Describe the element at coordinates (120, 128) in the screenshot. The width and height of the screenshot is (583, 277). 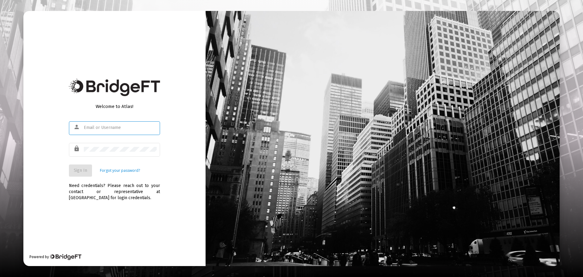
I see `input: Email or Username` at that location.